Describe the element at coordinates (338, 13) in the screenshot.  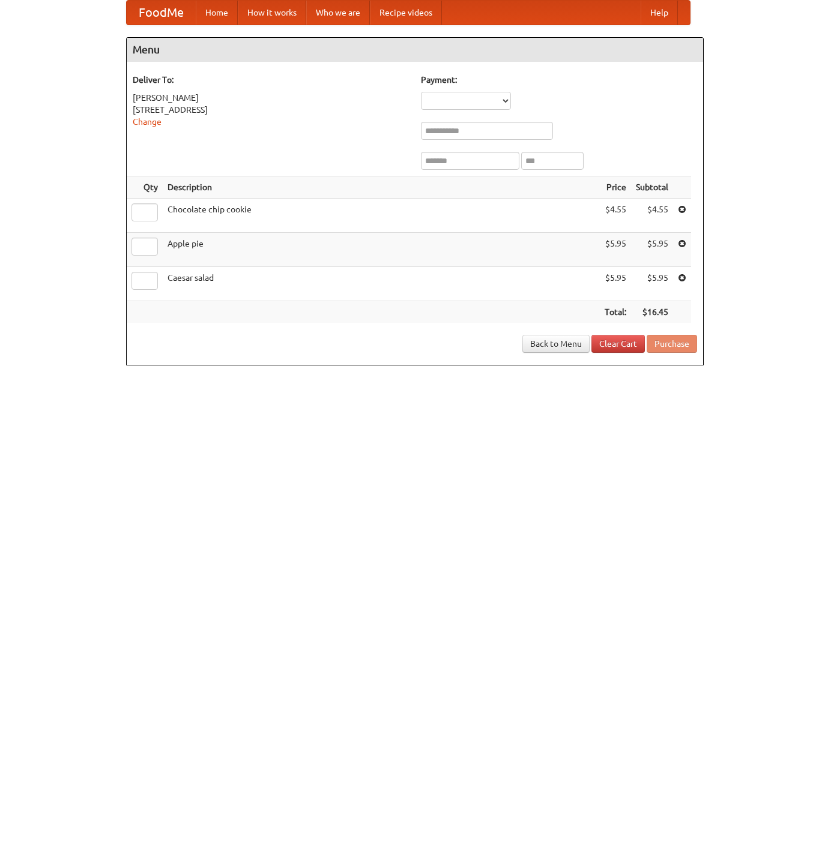
I see `a: Who we are` at that location.